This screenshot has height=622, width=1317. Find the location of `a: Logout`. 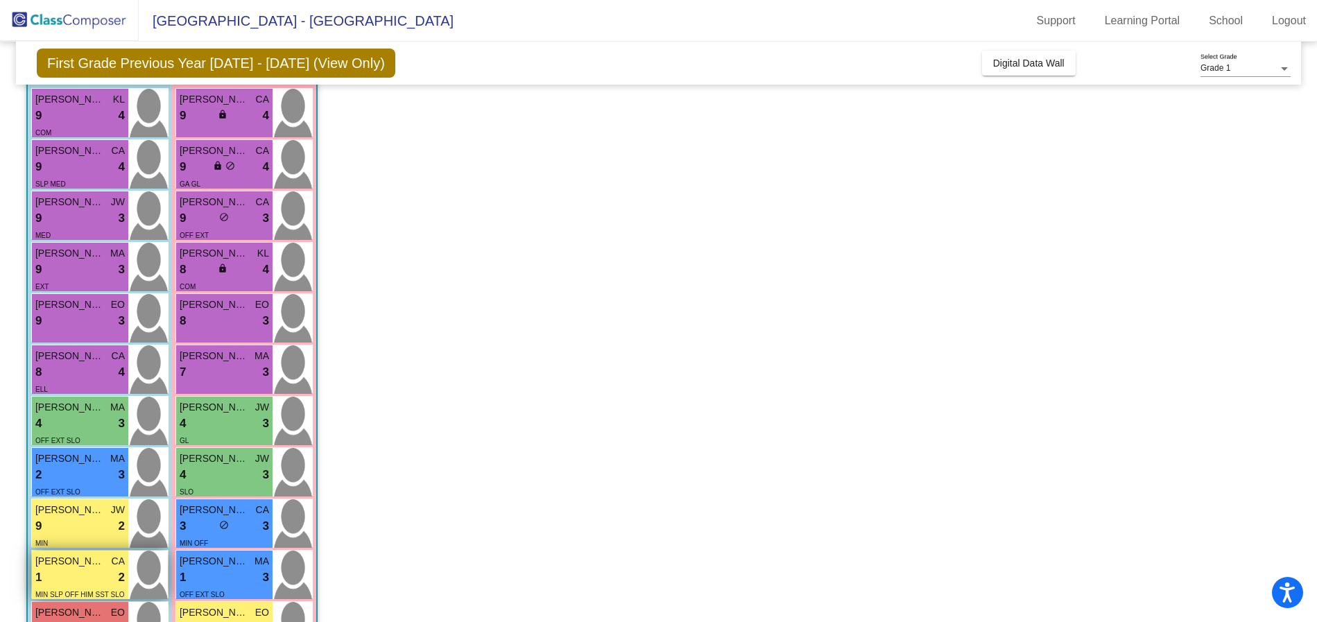

a: Logout is located at coordinates (1289, 21).